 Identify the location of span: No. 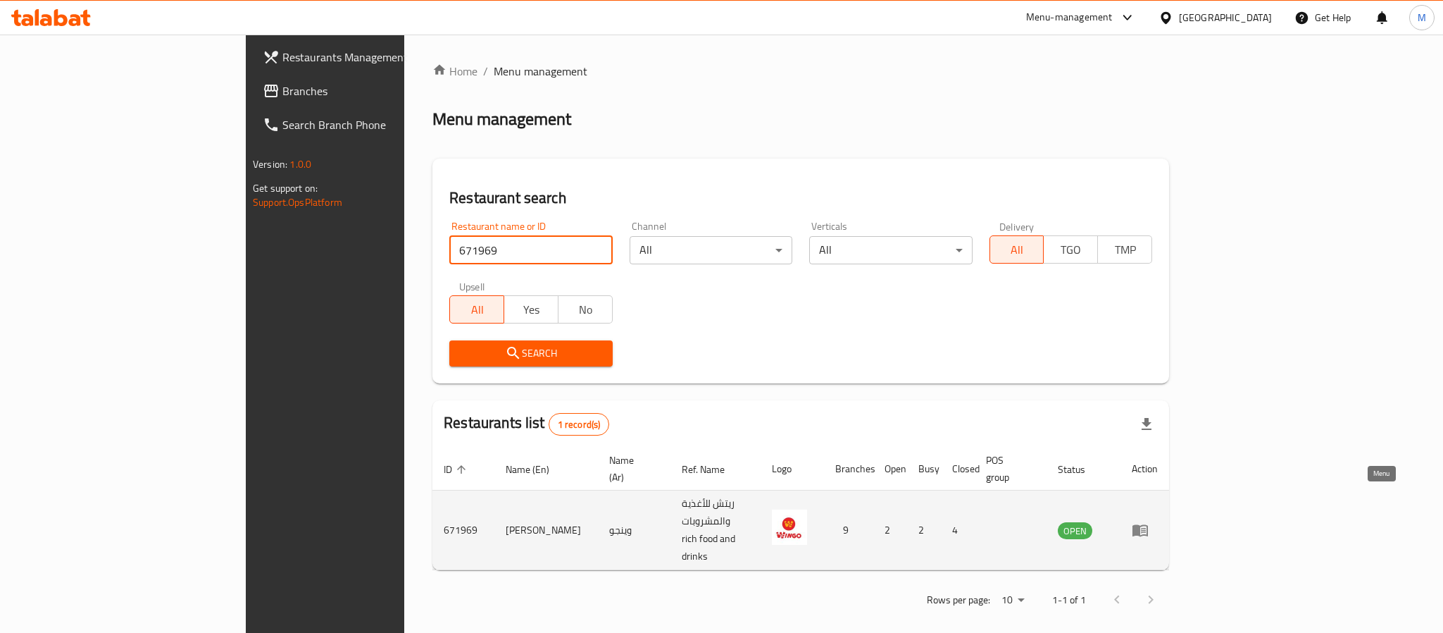
(585, 309).